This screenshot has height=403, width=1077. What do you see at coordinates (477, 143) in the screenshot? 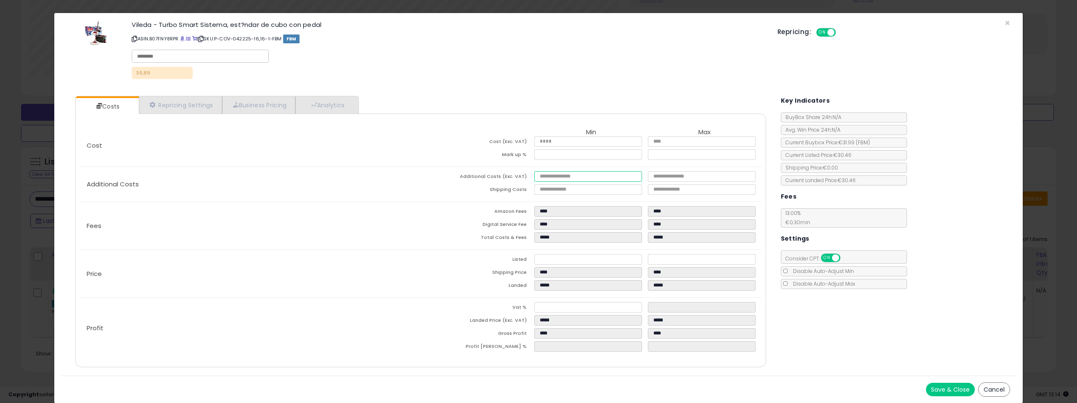
I see `td: Cost (Exc. VAT)` at bounding box center [477, 143].